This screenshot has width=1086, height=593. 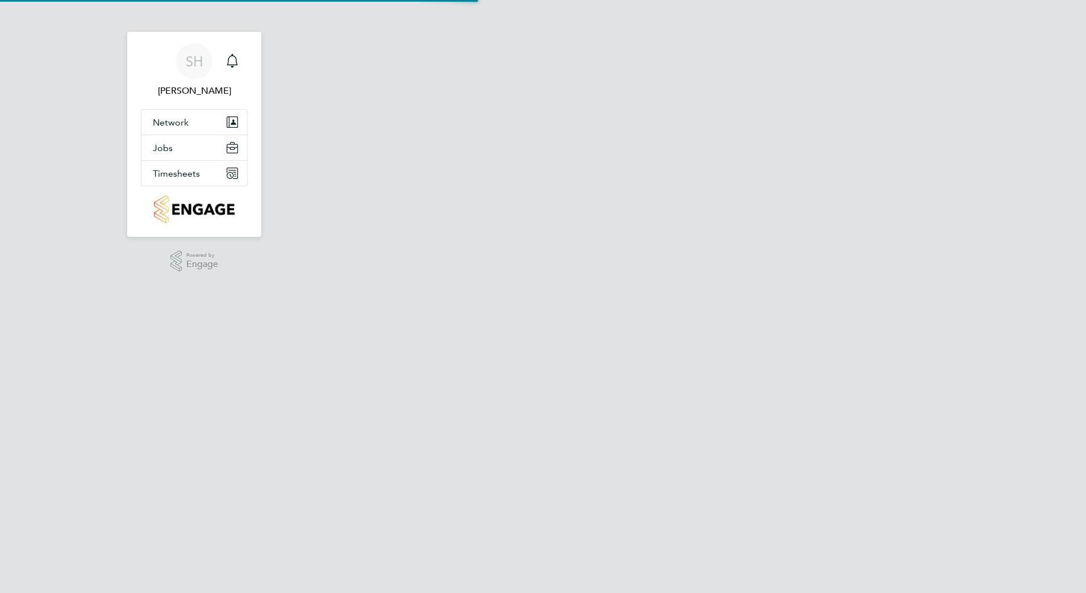 I want to click on span: Jobs, so click(x=163, y=148).